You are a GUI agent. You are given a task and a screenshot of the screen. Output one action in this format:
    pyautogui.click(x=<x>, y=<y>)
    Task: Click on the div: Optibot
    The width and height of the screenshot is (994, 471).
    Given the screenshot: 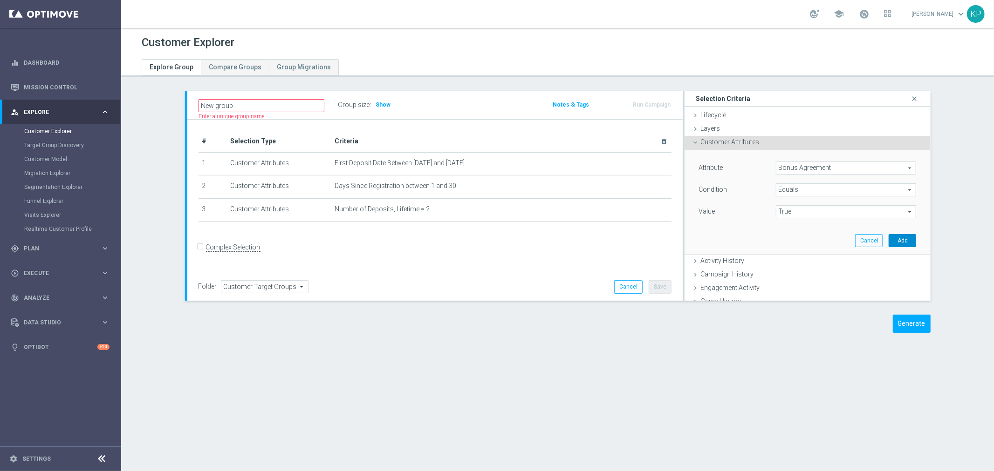 What is the action you would take?
    pyautogui.click(x=60, y=347)
    